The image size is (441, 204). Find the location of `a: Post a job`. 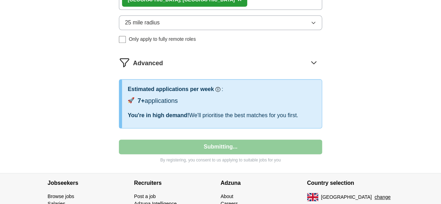

a: Post a job is located at coordinates (145, 196).